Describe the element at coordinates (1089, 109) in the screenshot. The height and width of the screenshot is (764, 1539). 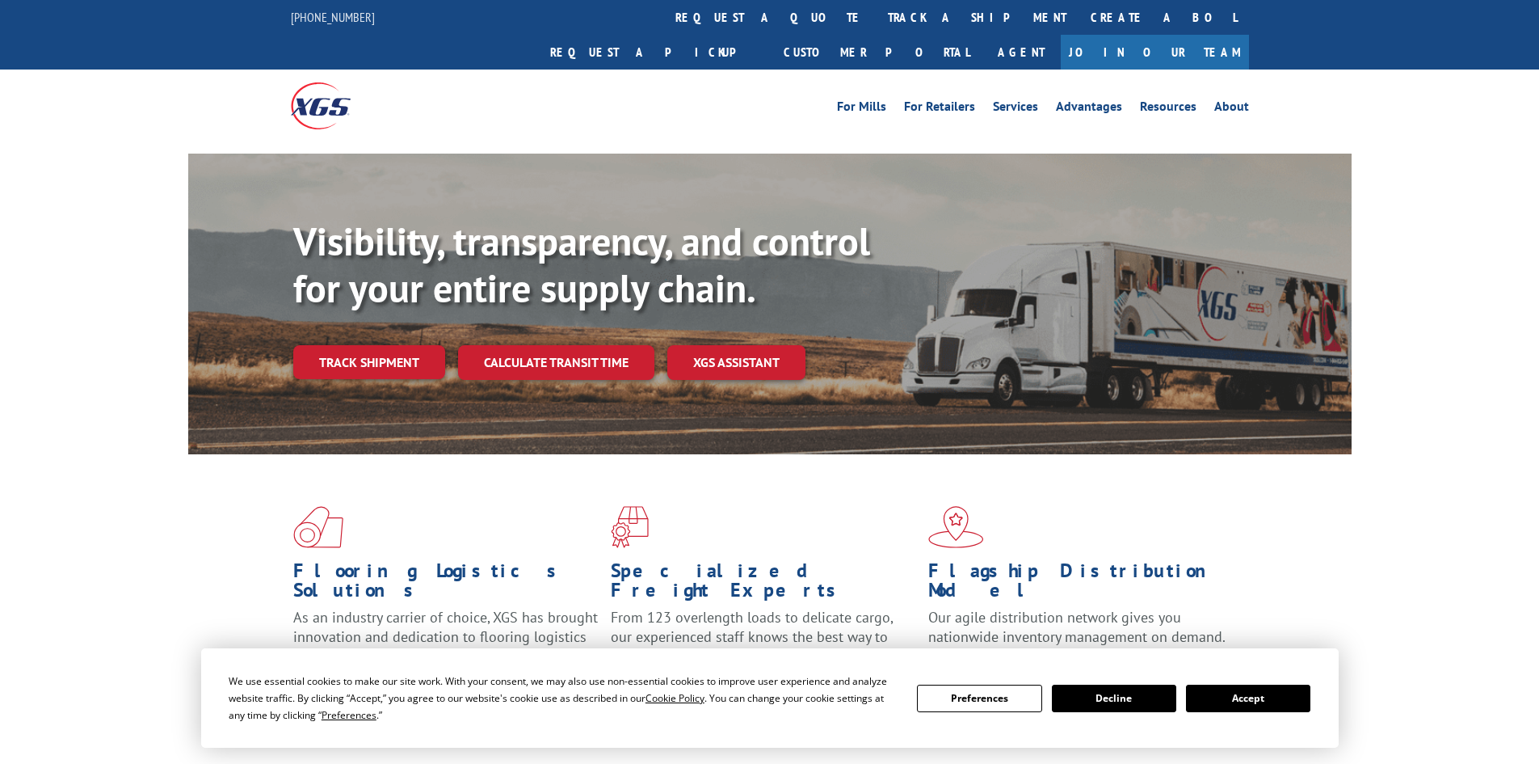
I see `a: Advantages` at that location.